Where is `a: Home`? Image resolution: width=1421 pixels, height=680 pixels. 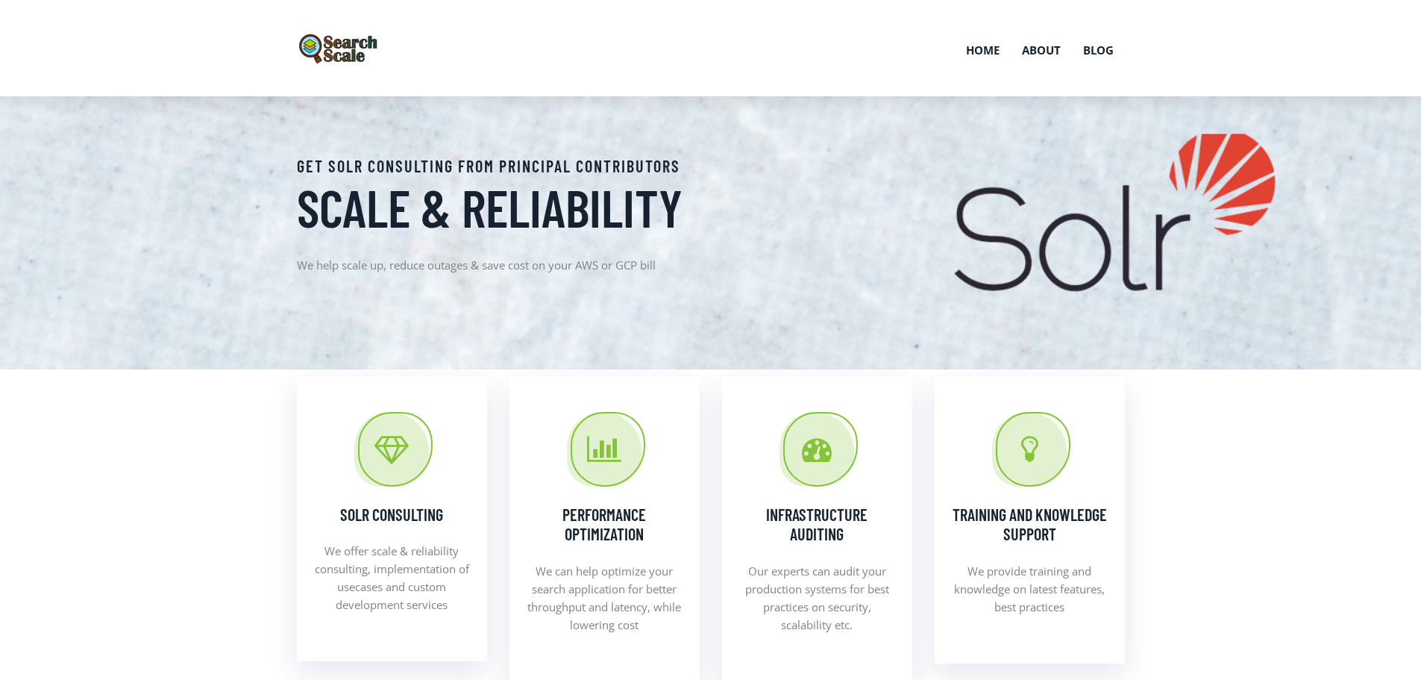 a: Home is located at coordinates (983, 50).